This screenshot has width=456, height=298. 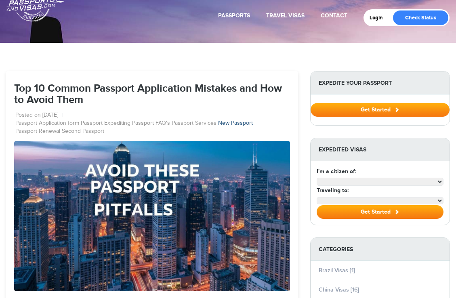 What do you see at coordinates (194, 124) in the screenshot?
I see `a: Passport Services` at bounding box center [194, 124].